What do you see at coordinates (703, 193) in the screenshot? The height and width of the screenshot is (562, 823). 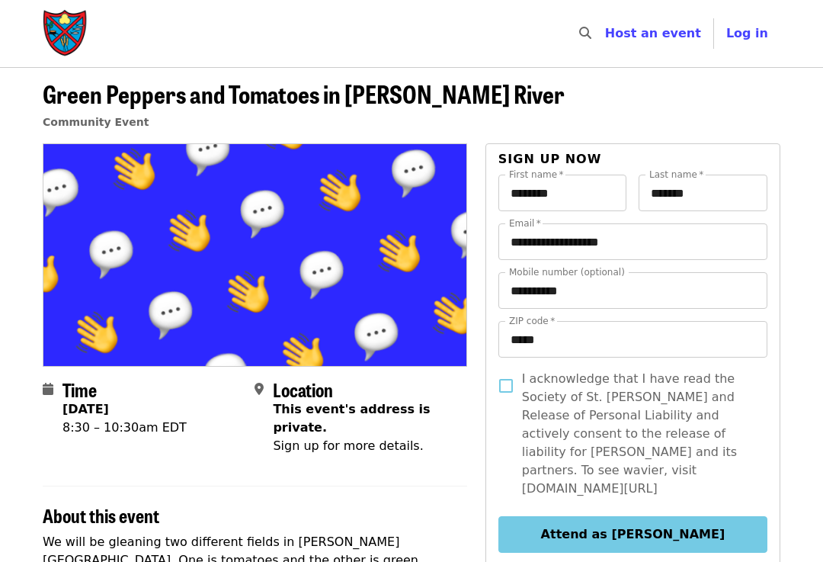 I see `input: Last name` at bounding box center [703, 193].